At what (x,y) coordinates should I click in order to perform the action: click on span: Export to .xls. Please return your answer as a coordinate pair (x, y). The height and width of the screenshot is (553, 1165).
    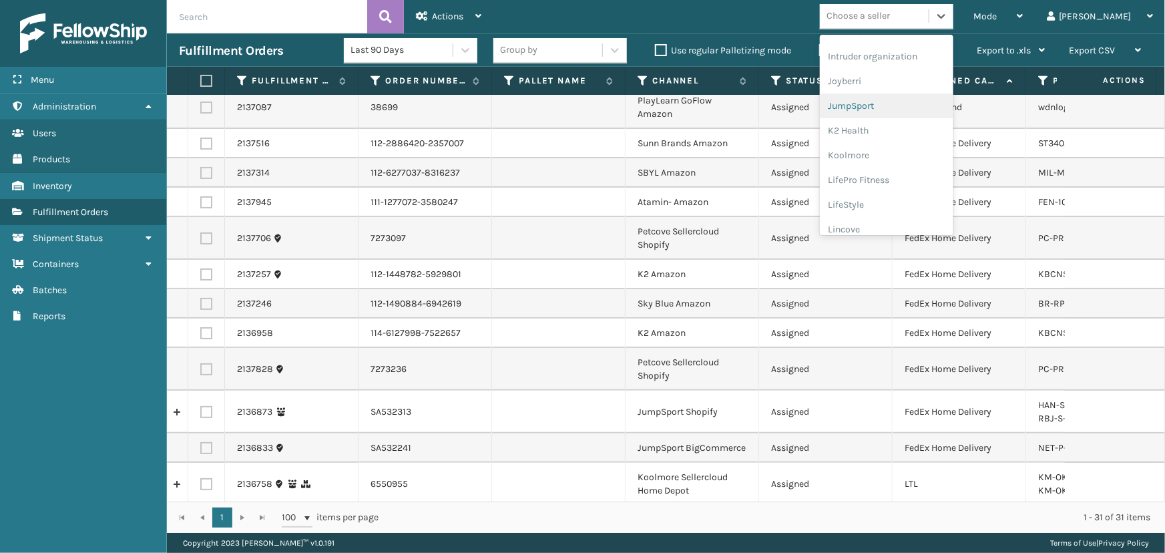
    Looking at the image, I should click on (1004, 50).